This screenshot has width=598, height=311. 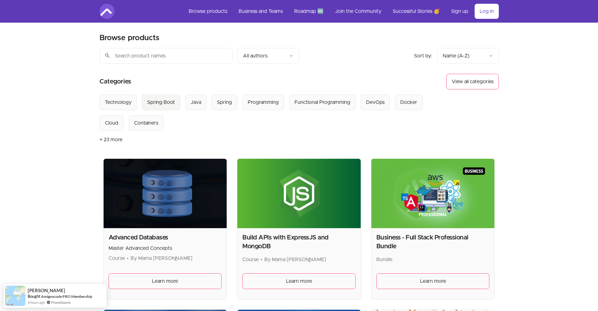 I want to click on a: Browse products, so click(x=208, y=11).